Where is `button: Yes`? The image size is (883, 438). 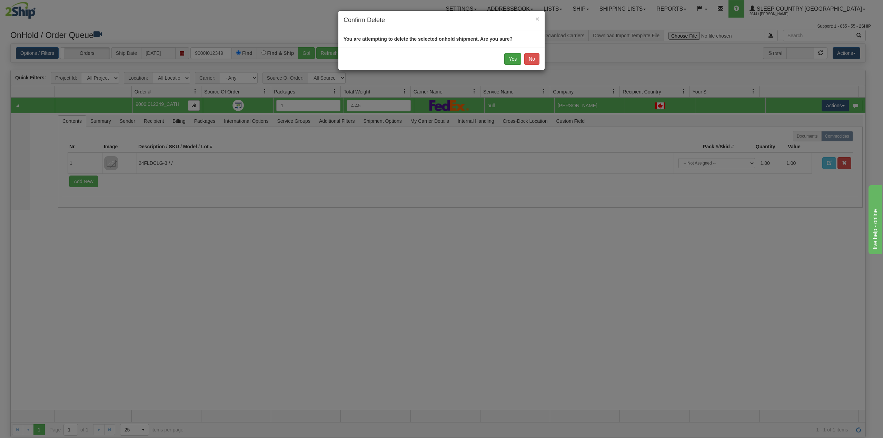
button: Yes is located at coordinates (513, 59).